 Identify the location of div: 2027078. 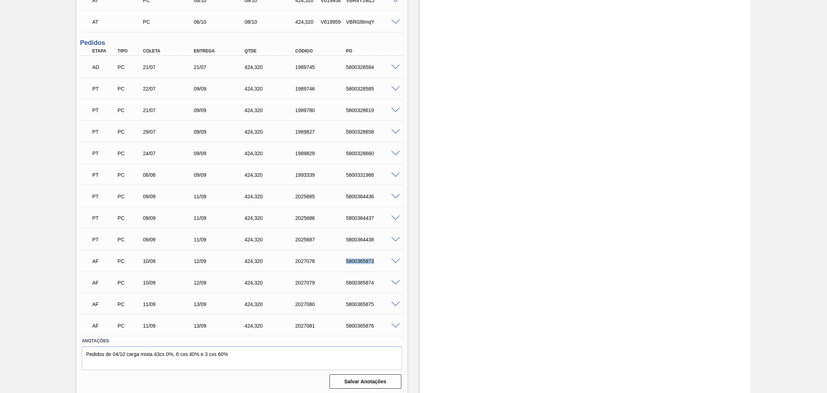
(322, 261).